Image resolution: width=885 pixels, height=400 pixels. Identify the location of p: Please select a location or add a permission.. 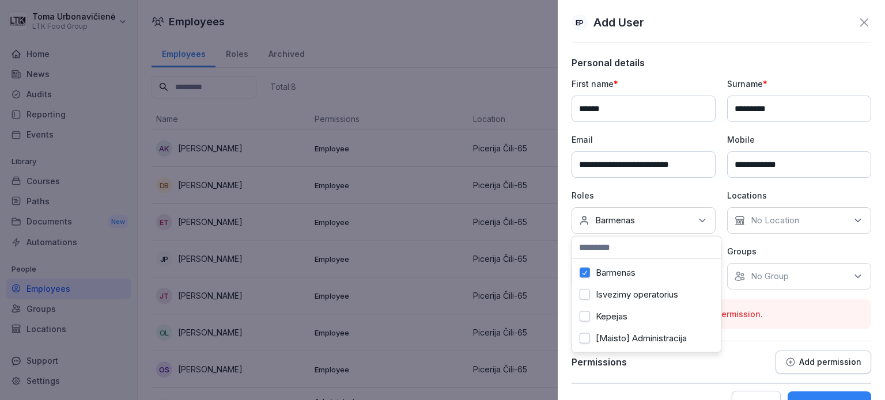
(721, 314).